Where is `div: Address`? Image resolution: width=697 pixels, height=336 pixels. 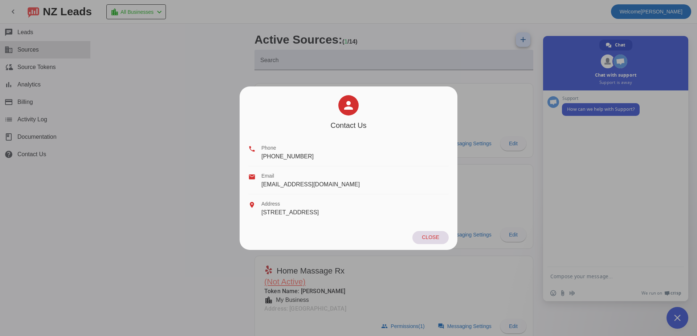 div: Address is located at coordinates (290, 204).